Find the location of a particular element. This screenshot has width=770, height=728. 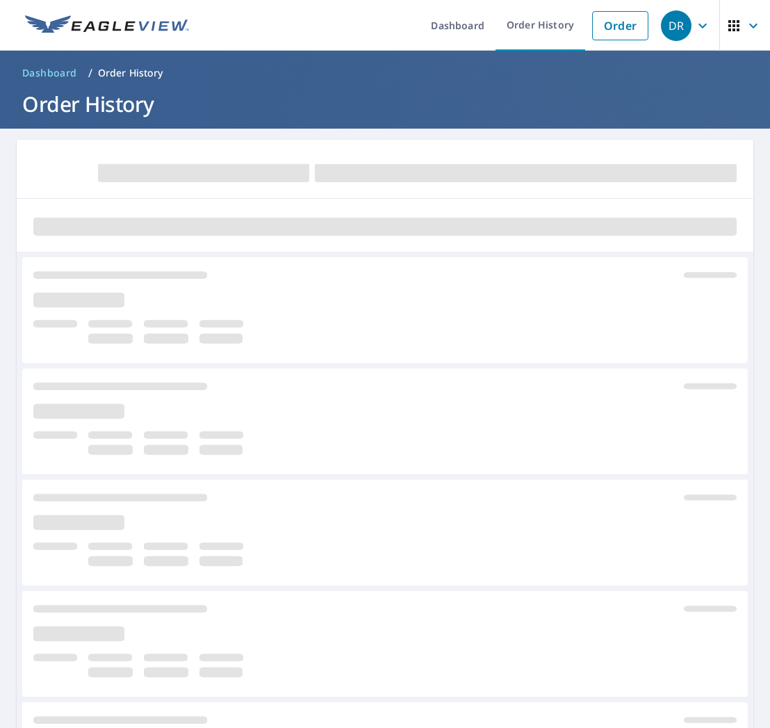

a: Order is located at coordinates (620, 26).